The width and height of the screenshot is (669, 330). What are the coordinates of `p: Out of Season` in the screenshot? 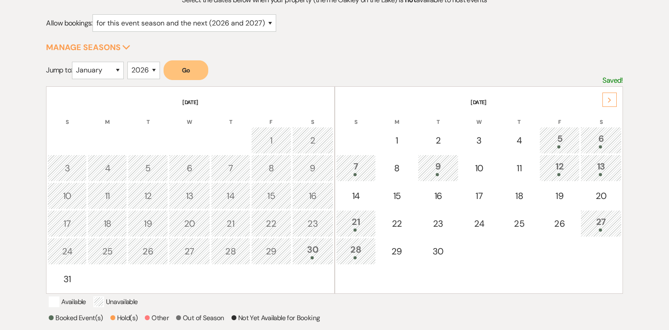 It's located at (200, 318).